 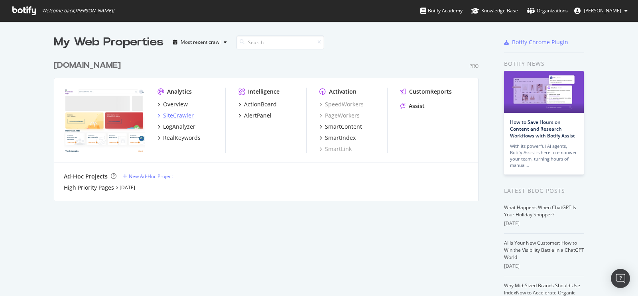 What do you see at coordinates (342, 92) in the screenshot?
I see `div: Activation` at bounding box center [342, 92].